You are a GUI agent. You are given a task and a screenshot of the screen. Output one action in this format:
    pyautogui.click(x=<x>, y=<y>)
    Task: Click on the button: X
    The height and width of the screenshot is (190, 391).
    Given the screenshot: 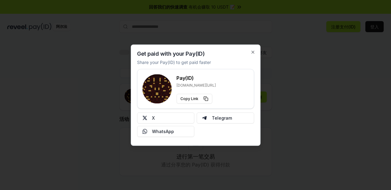 What is the action you would take?
    pyautogui.click(x=166, y=118)
    